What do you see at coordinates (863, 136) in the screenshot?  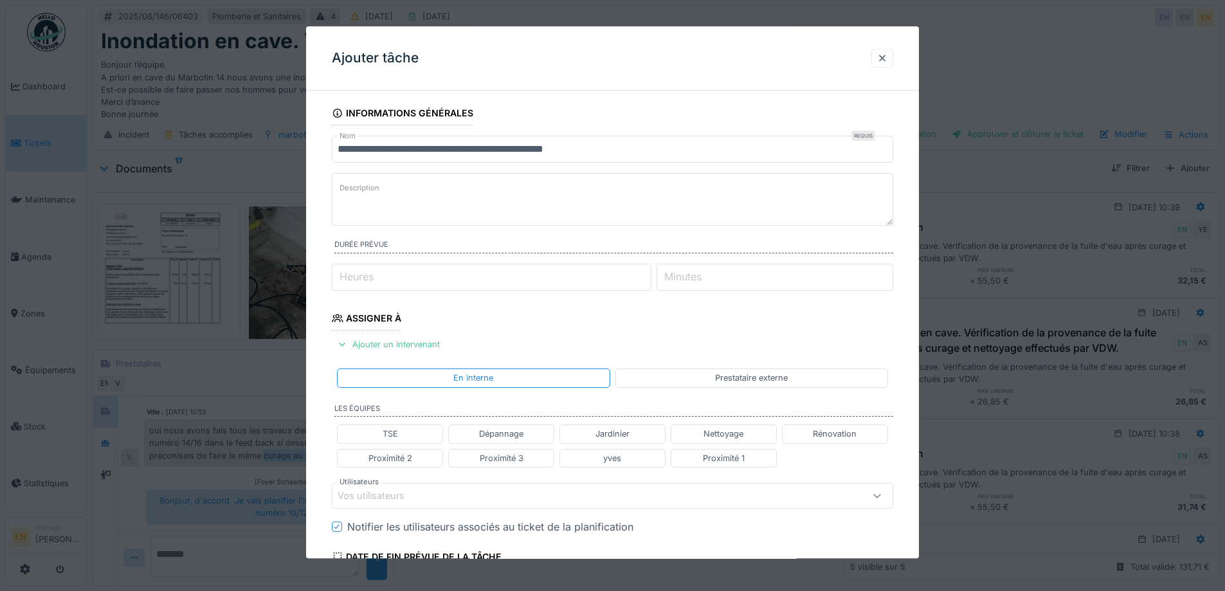 I see `div: Requis` at bounding box center [863, 136].